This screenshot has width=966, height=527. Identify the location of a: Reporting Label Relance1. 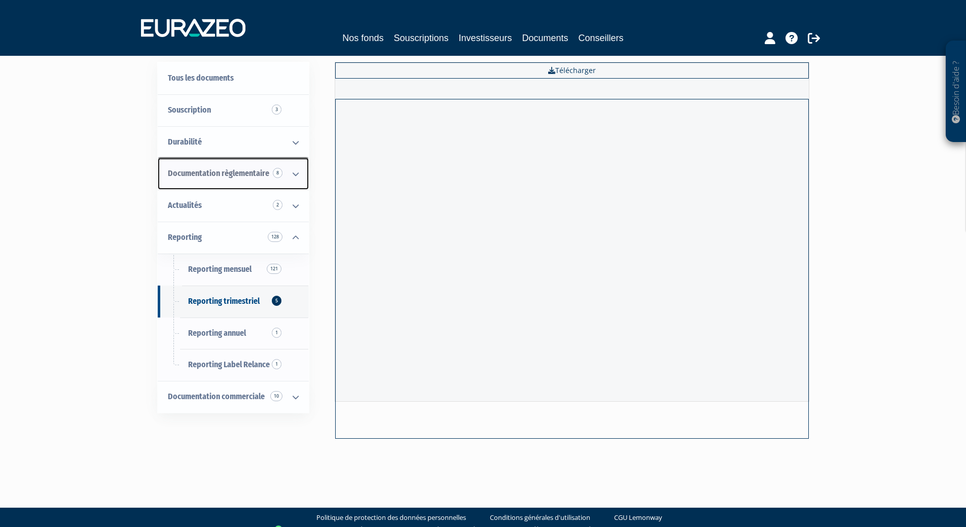
(233, 364).